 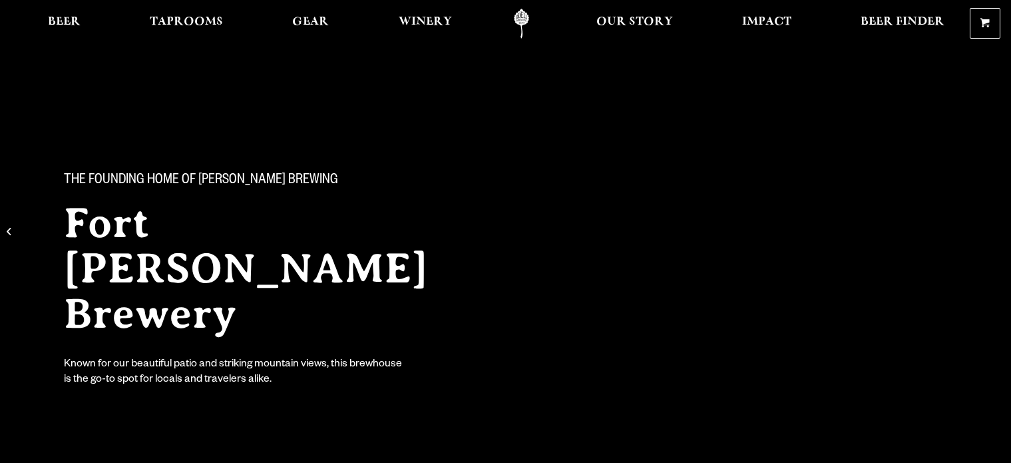 What do you see at coordinates (234, 373) in the screenshot?
I see `div: Known for our beautiful patio and striking mountain views, this brewhouse is the go-to spot for l...` at bounding box center [234, 373].